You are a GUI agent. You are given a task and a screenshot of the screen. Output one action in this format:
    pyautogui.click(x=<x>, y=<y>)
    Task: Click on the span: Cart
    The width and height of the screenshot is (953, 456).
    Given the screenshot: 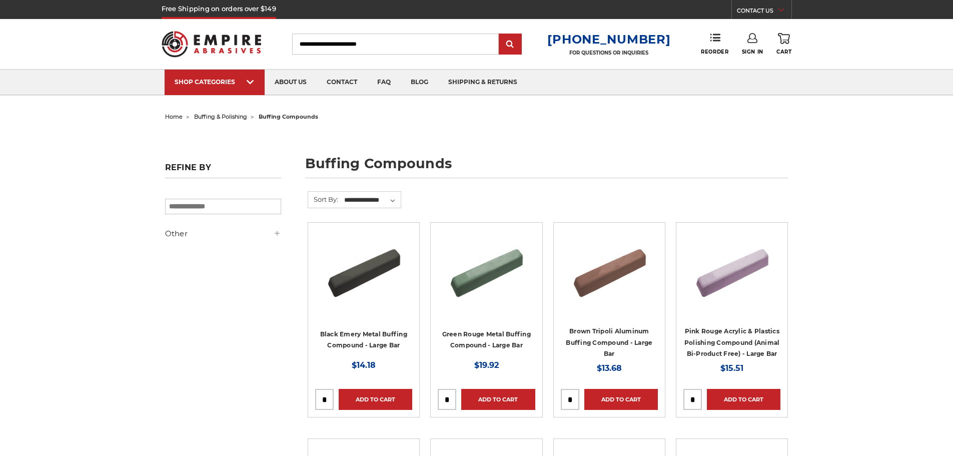 What is the action you would take?
    pyautogui.click(x=784, y=52)
    